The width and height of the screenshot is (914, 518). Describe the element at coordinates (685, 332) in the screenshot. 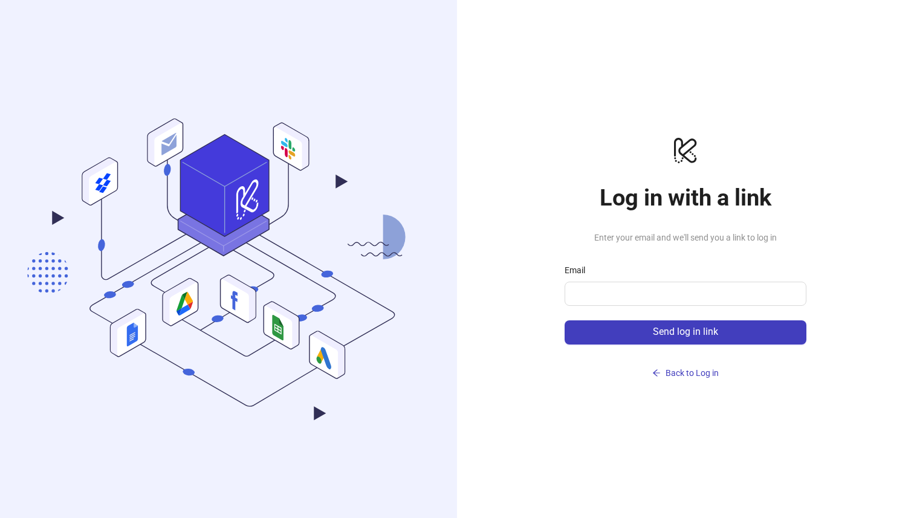

I see `span: Send log in link` at that location.